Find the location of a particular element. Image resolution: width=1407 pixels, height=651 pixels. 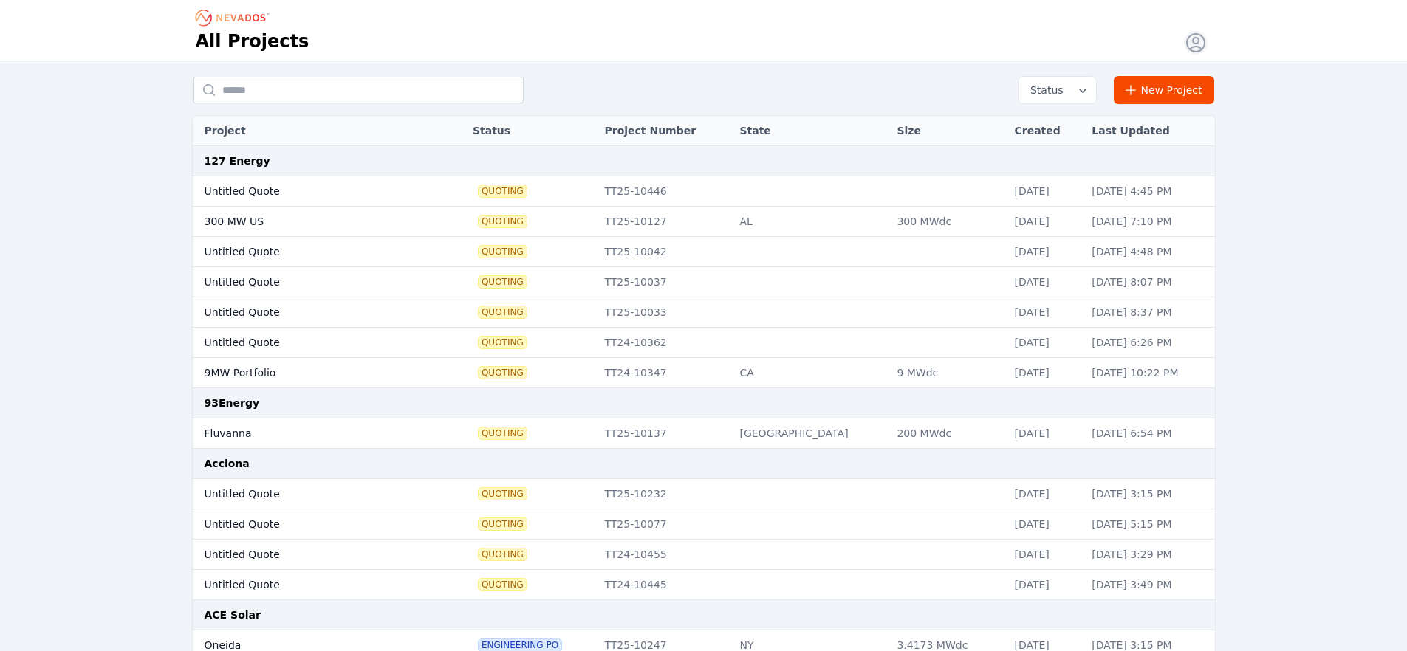

h1: All Projects is located at coordinates (253, 41).